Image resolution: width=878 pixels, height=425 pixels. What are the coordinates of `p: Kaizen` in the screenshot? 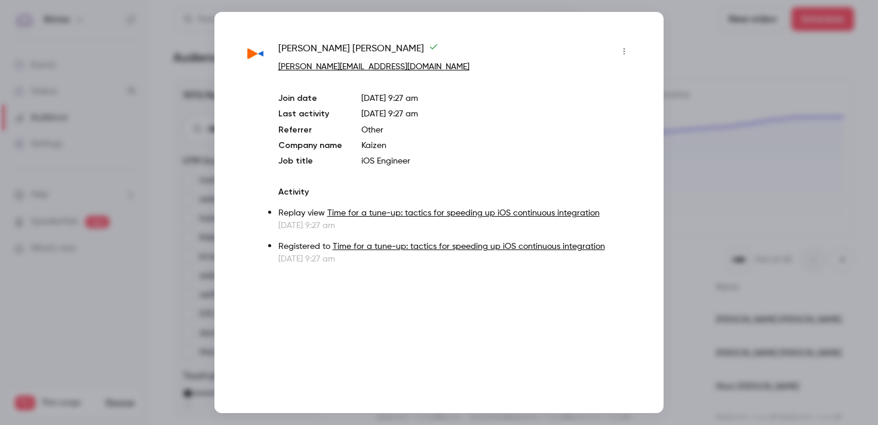 It's located at (497, 146).